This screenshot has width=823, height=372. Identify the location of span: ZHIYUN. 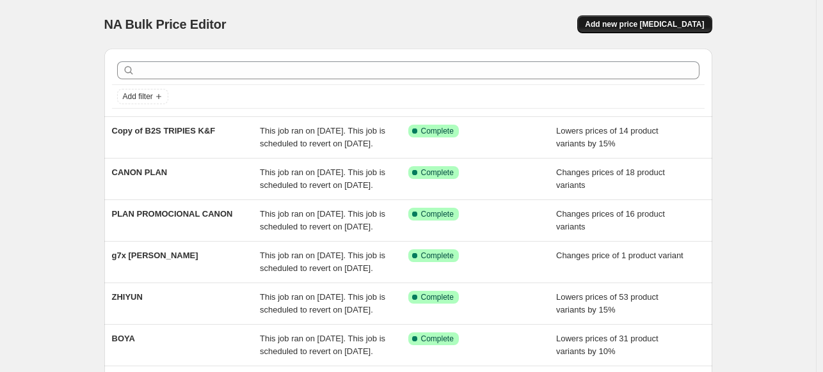
(127, 297).